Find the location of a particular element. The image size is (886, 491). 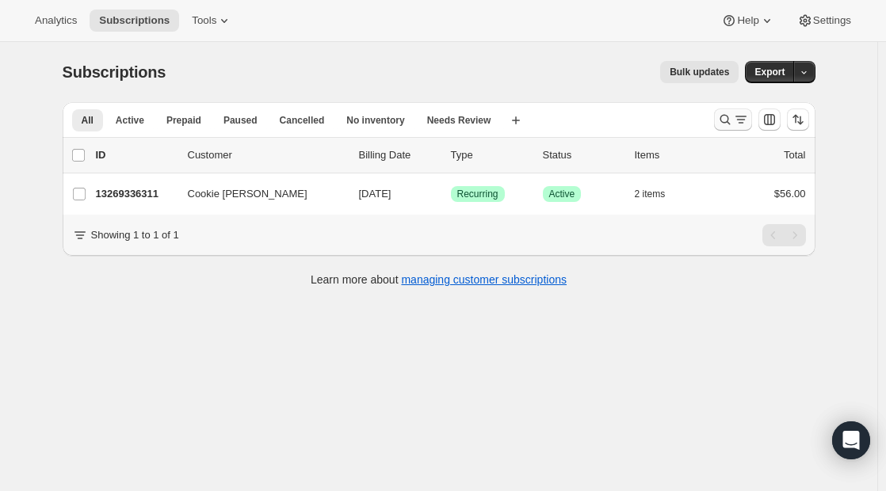

p: ID is located at coordinates (136, 155).